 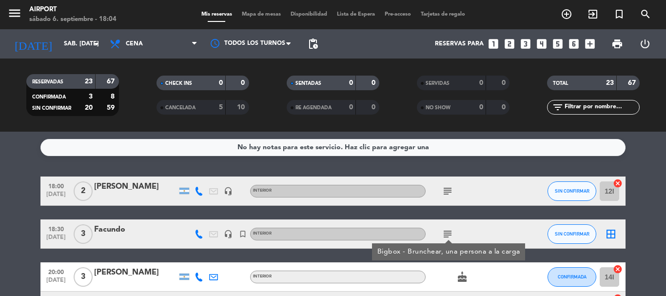 What do you see at coordinates (617, 44) in the screenshot?
I see `span: print` at bounding box center [617, 44].